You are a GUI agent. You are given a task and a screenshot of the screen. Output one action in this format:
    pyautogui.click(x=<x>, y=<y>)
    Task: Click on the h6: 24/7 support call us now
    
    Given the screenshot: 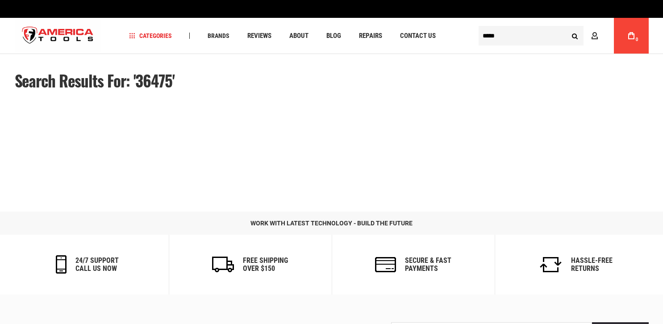 What is the action you would take?
    pyautogui.click(x=97, y=264)
    